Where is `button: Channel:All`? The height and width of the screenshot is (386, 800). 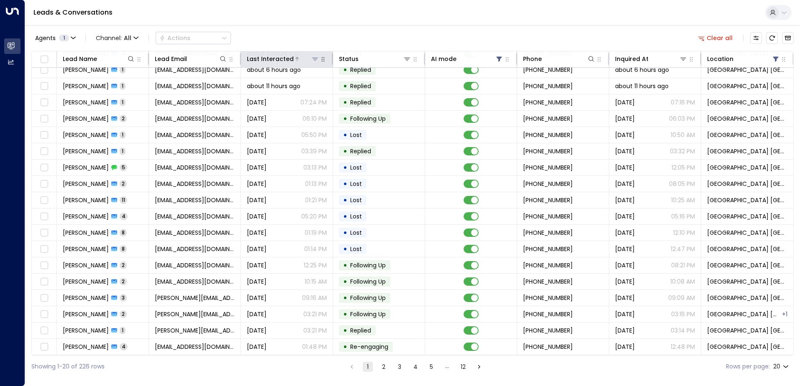 button: Channel:All is located at coordinates (117, 38).